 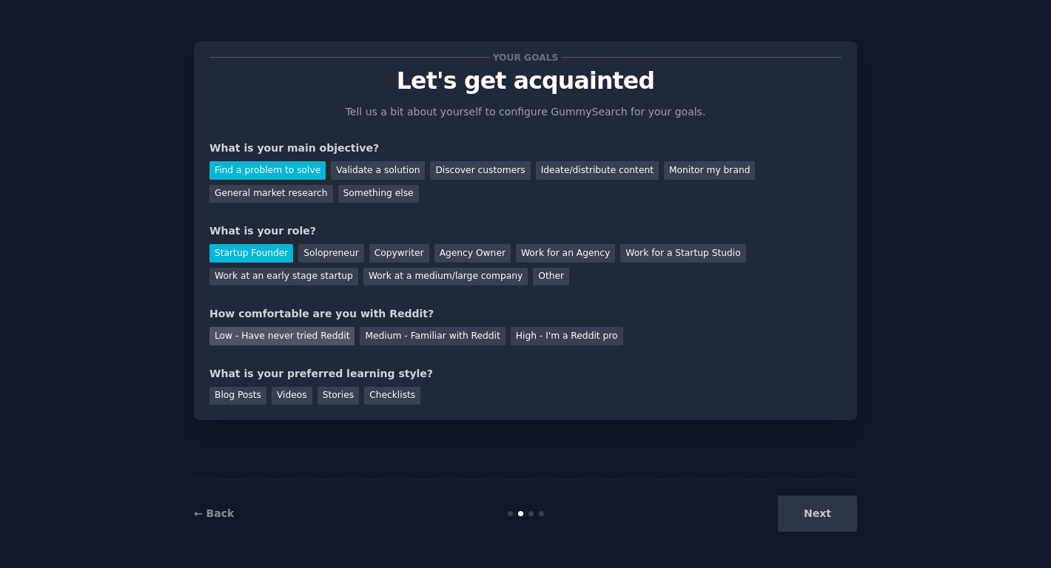 What do you see at coordinates (709, 170) in the screenshot?
I see `div: Monitor my brand` at bounding box center [709, 170].